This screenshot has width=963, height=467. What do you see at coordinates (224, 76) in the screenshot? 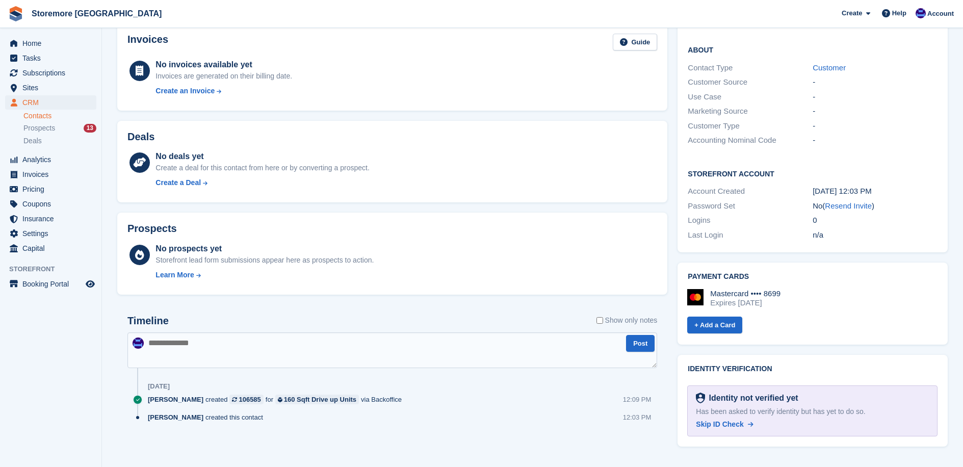
I see `div: Invoices are generated on their billing date.` at bounding box center [224, 76].